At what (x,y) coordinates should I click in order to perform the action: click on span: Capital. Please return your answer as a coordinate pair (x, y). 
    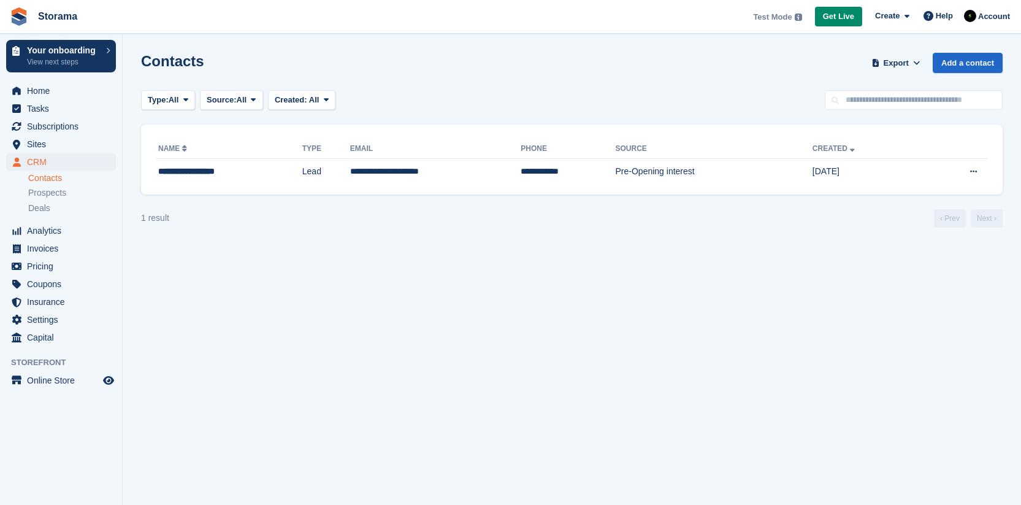
    Looking at the image, I should click on (64, 337).